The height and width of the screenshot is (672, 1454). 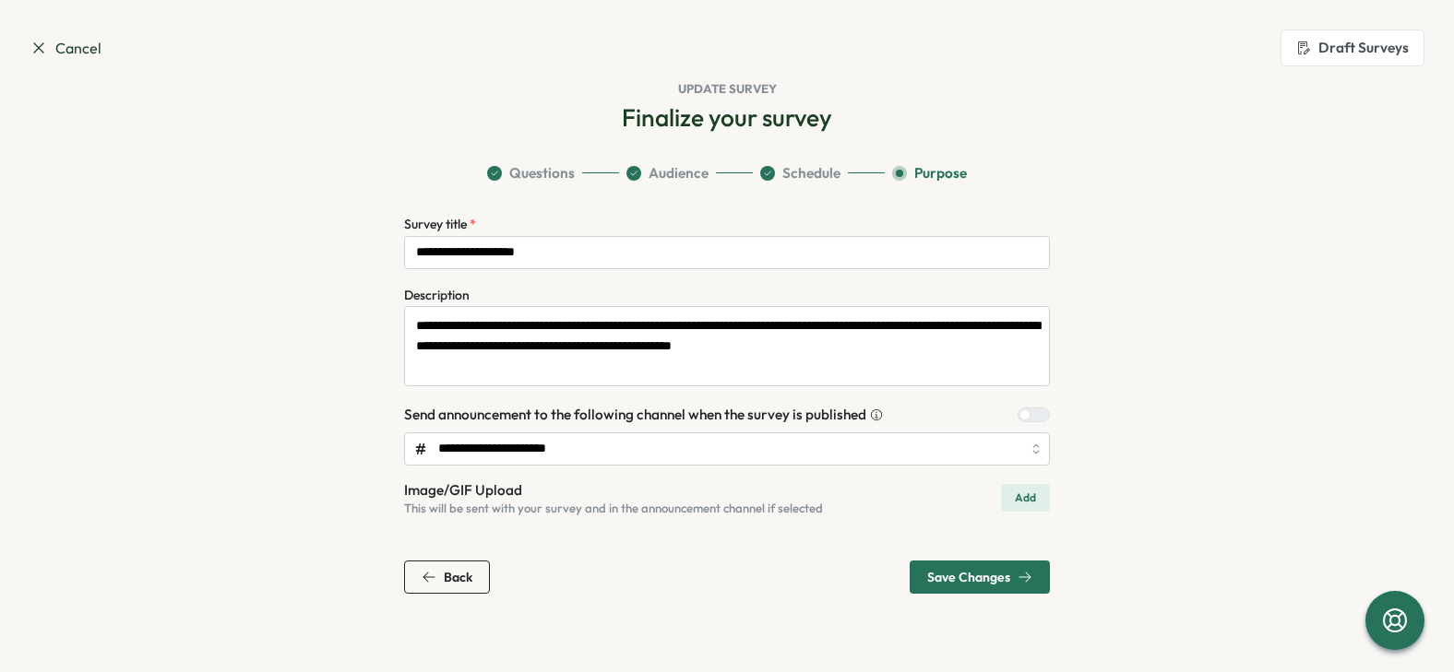 What do you see at coordinates (541, 173) in the screenshot?
I see `span: Questions` at bounding box center [541, 173].